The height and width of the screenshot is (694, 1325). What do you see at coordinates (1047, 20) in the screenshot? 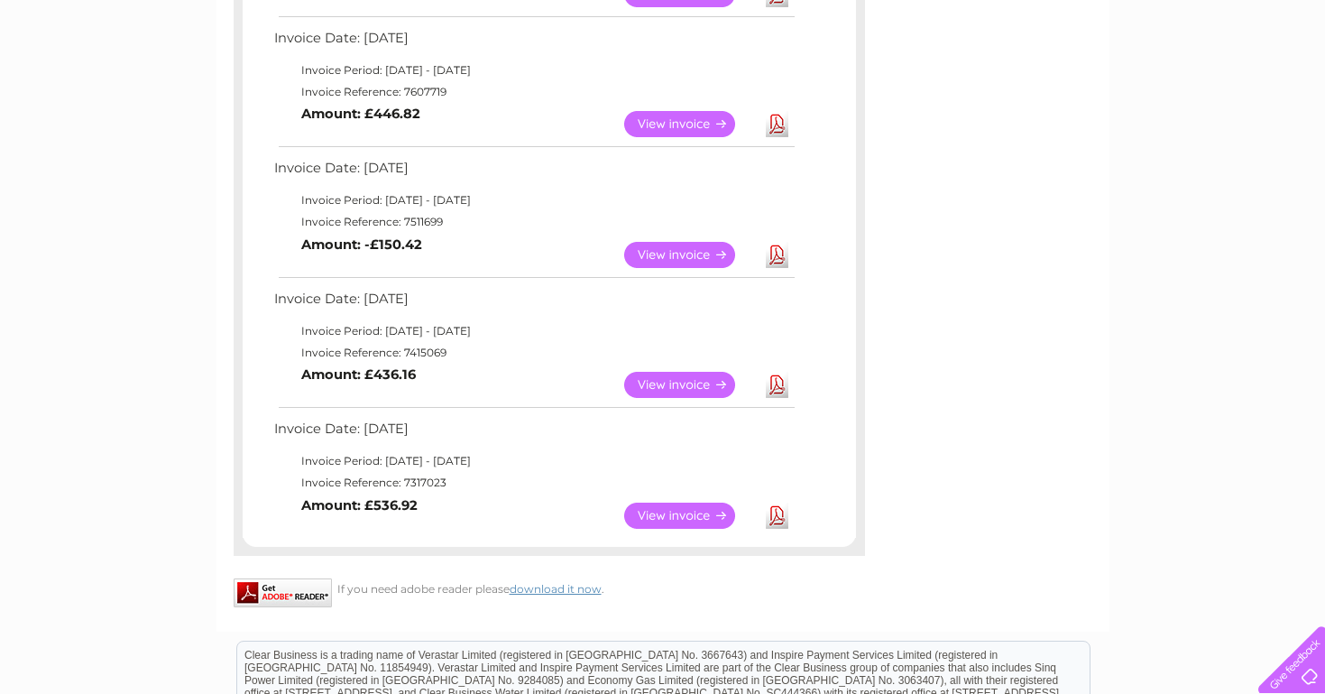
I see `span: 0333 014 3131` at bounding box center [1047, 20].